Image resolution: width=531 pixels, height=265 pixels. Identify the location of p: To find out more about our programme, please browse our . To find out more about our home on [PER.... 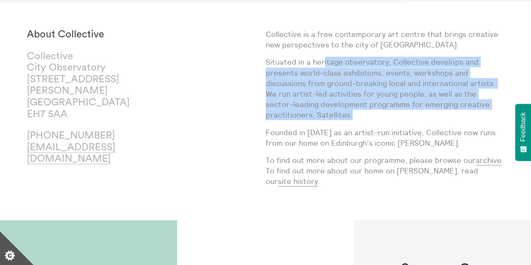
(385, 171).